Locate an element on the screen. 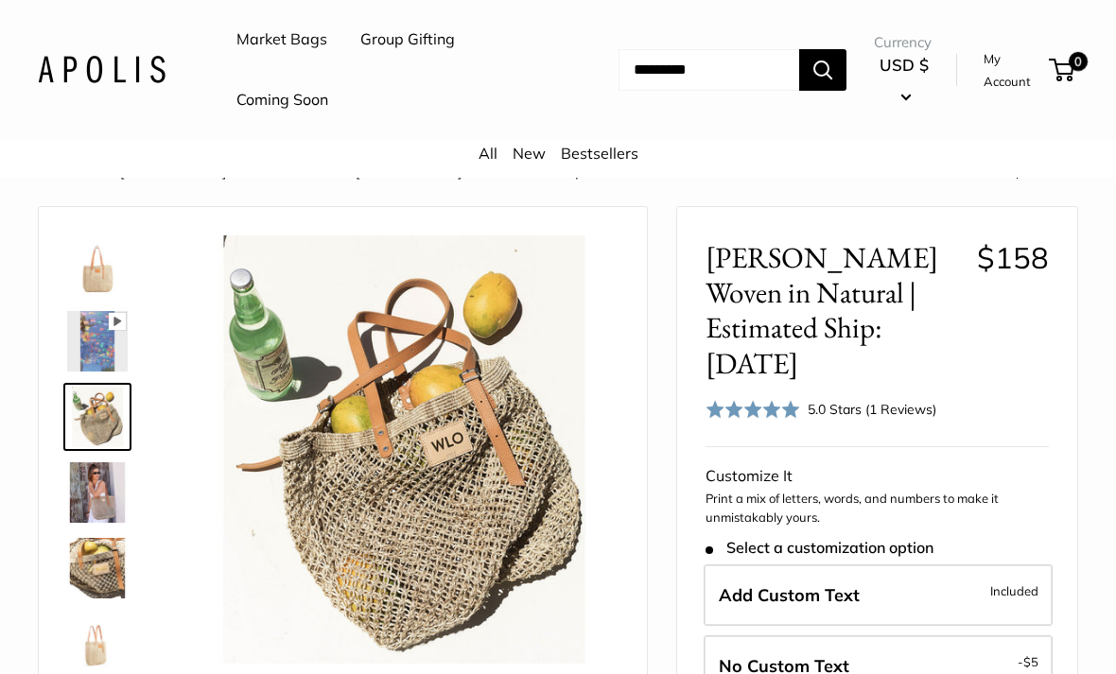 This screenshot has width=1116, height=674. button: USD $ is located at coordinates (904, 80).